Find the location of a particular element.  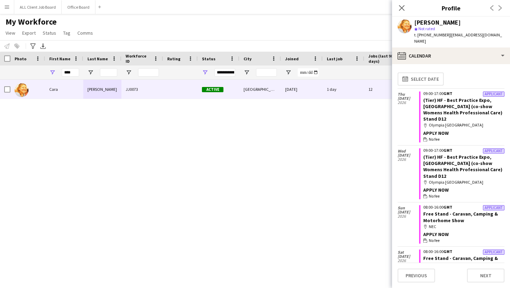

span: Jobs (last 90 days) is located at coordinates (383, 59).